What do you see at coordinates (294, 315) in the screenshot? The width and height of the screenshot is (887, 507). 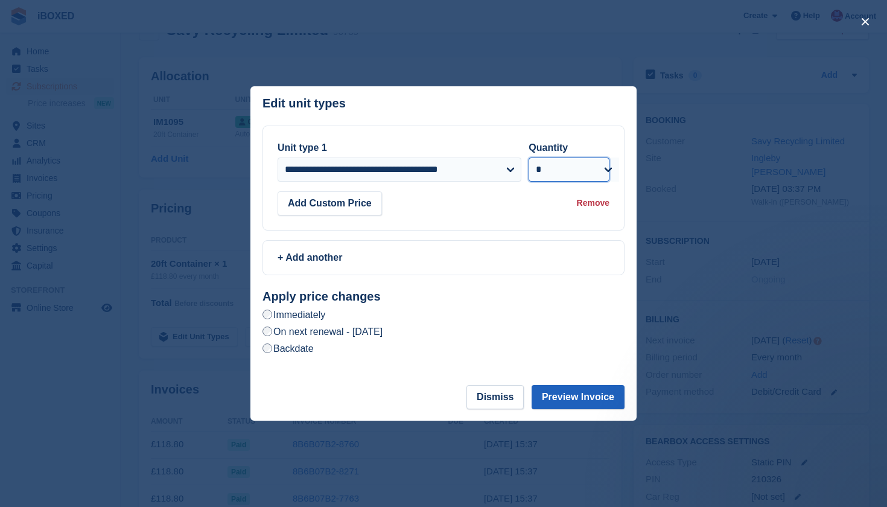 I see `label: Immediately` at bounding box center [294, 315].